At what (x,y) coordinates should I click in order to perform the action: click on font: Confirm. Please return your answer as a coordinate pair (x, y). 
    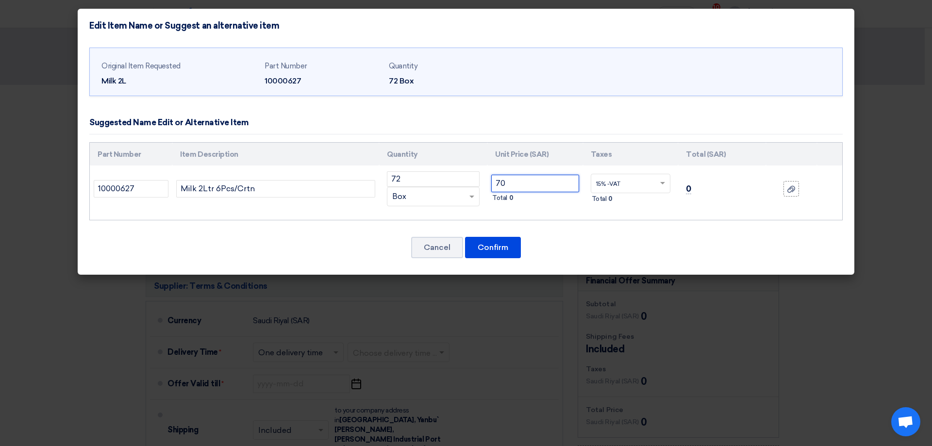
    Looking at the image, I should click on (493, 247).